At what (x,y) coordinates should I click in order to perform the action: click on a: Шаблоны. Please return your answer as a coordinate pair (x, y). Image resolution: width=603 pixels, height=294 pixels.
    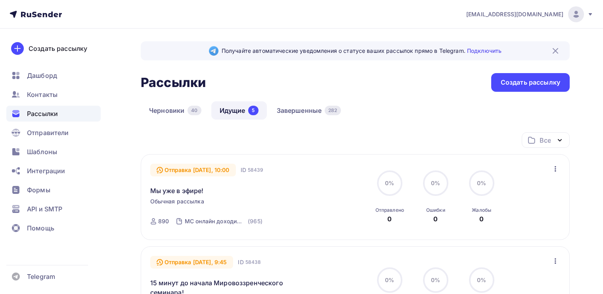
    Looking at the image, I should click on (54, 152).